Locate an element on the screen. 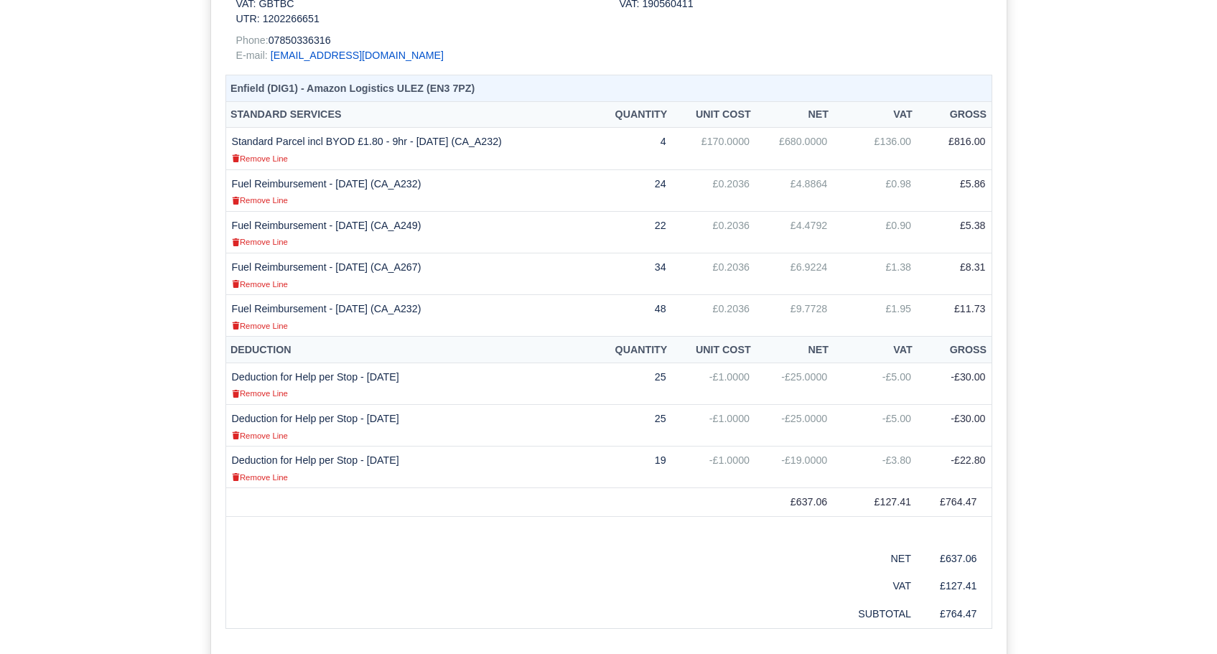 This screenshot has height=654, width=1217. th: Standard Services is located at coordinates (408, 114).